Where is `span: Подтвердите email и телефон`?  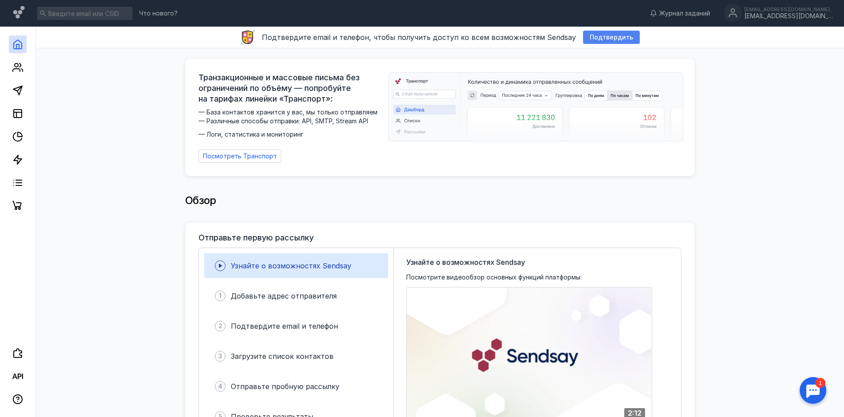
span: Подтвердите email и телефон is located at coordinates (284, 326).